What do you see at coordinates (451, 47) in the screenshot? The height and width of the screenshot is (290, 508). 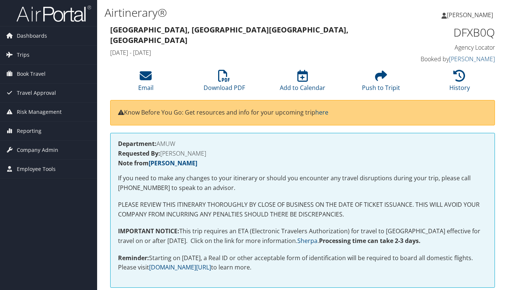 I see `h4: Agency Locator` at bounding box center [451, 47].